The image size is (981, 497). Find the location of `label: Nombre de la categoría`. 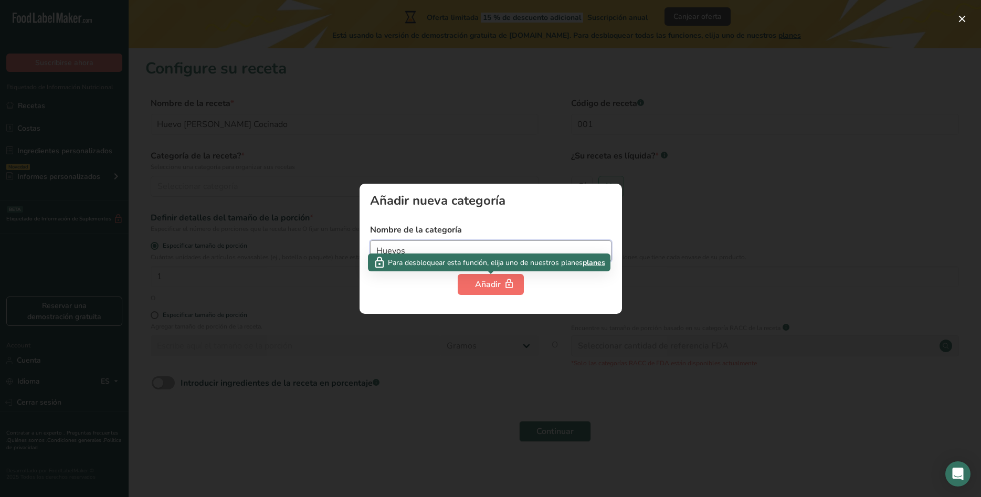

label: Nombre de la categoría is located at coordinates (491, 230).